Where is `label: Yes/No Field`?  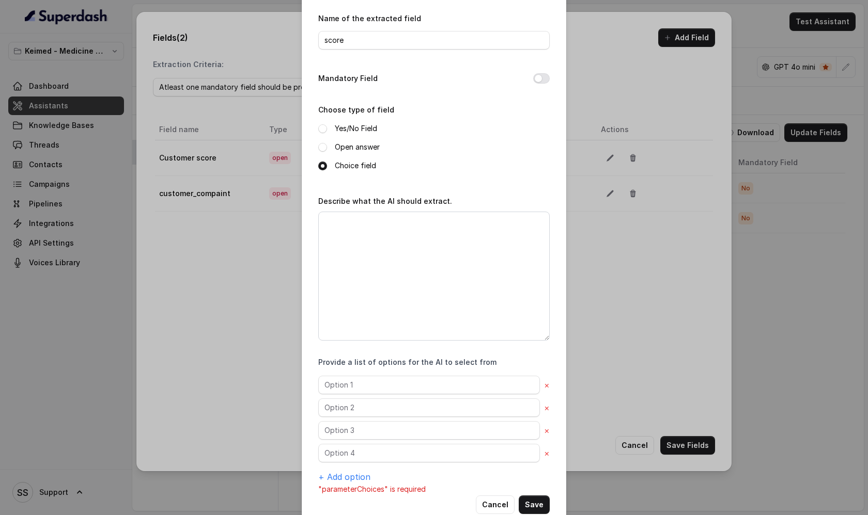 label: Yes/No Field is located at coordinates (356, 129).